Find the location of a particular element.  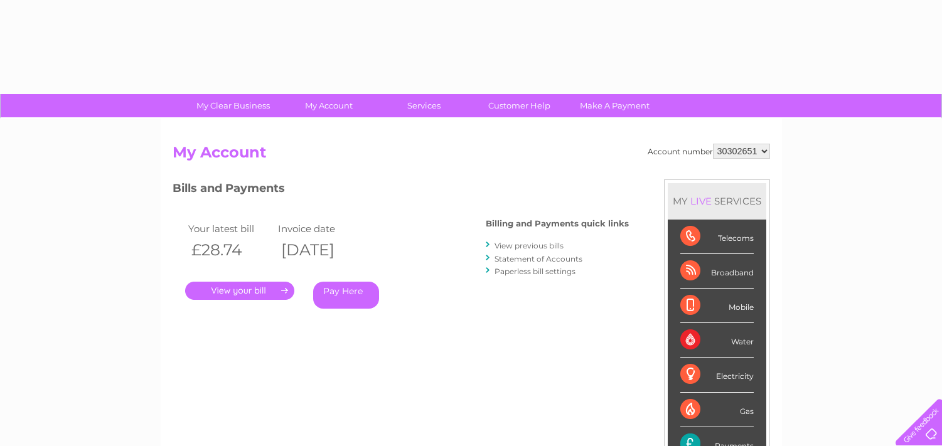

td: Your latest bill is located at coordinates (230, 228).